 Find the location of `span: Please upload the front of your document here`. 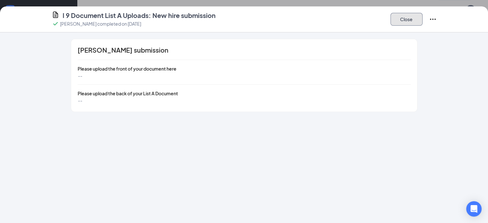

span: Please upload the front of your document here is located at coordinates (127, 69).